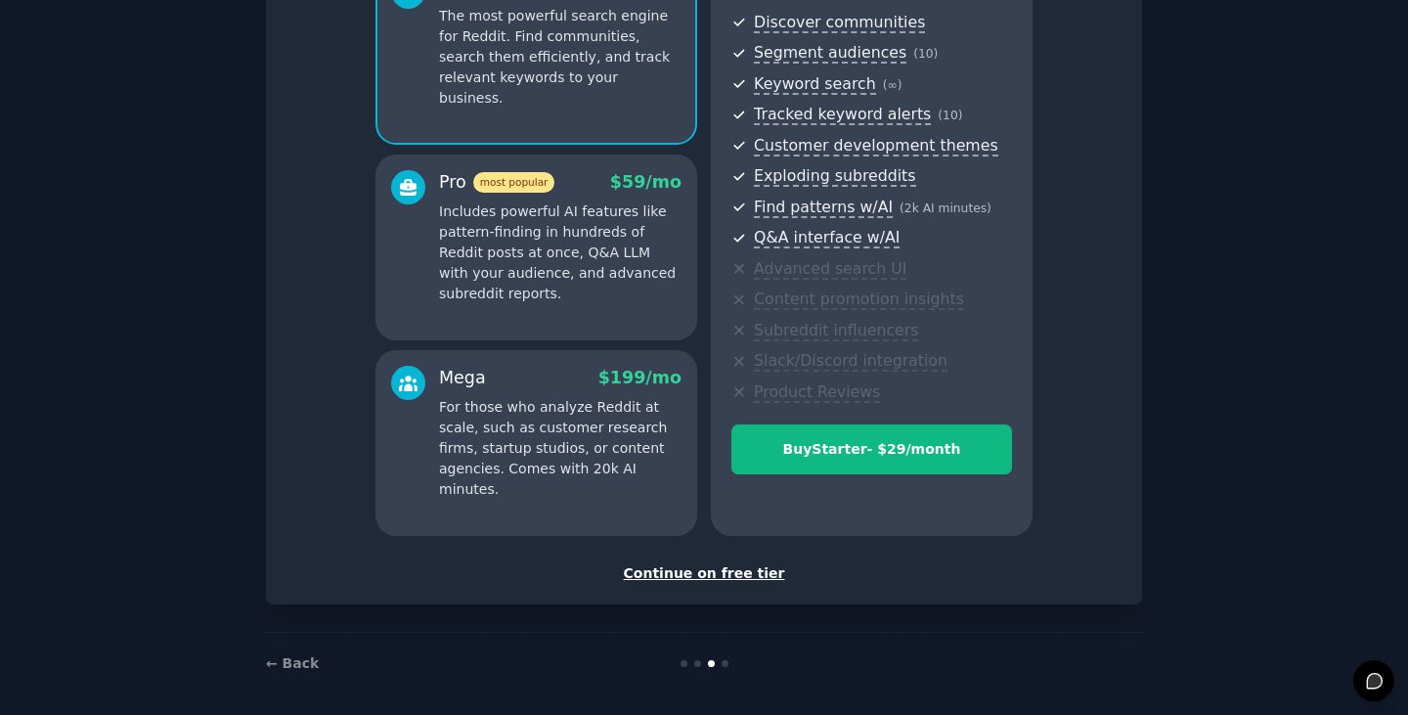  Describe the element at coordinates (836, 331) in the screenshot. I see `span: Subreddit influencers` at that location.